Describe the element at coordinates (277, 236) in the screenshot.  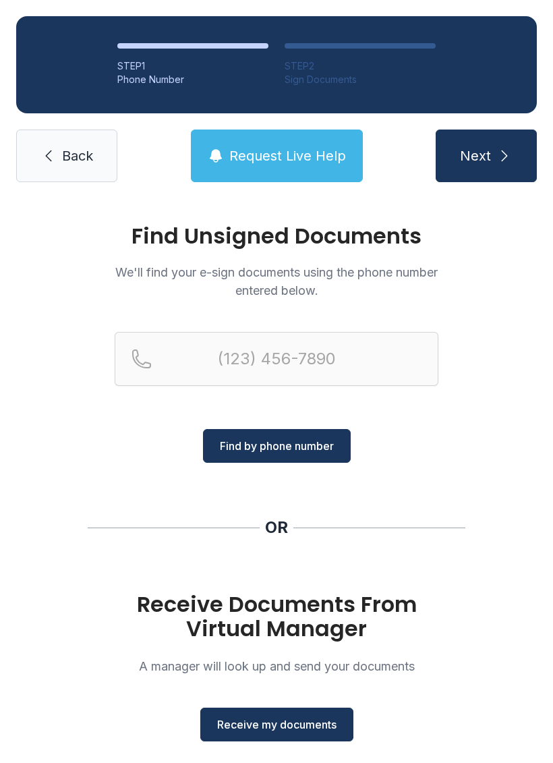
I see `h1: Find Unsigned Documents` at that location.